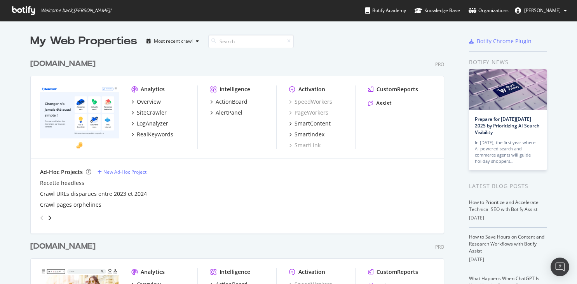 The image size is (577, 284). What do you see at coordinates (309, 113) in the screenshot?
I see `div: PageWorkers` at bounding box center [309, 113].